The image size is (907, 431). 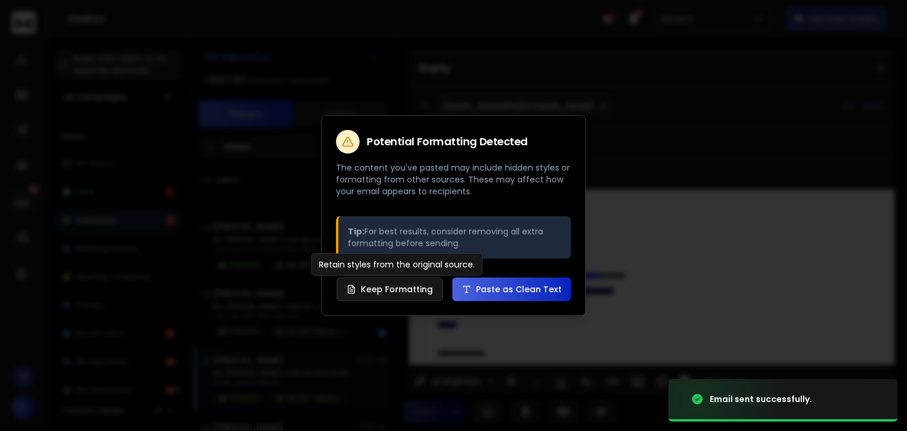 What do you see at coordinates (390, 289) in the screenshot?
I see `button: Keep Formatting` at bounding box center [390, 289].